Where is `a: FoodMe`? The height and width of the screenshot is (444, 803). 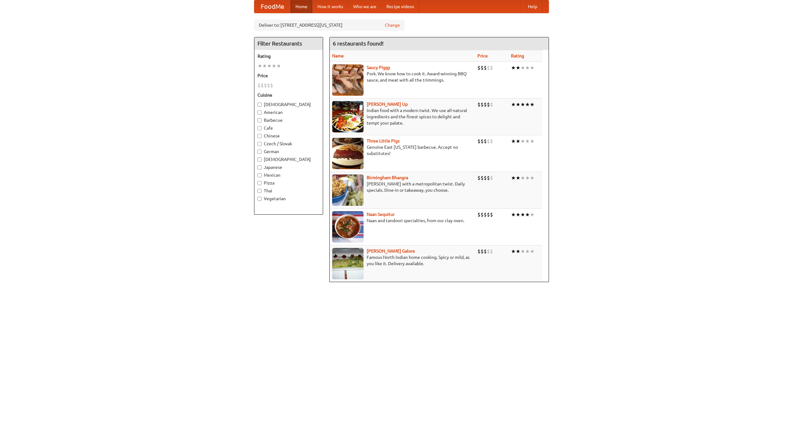 a: FoodMe is located at coordinates (272, 7).